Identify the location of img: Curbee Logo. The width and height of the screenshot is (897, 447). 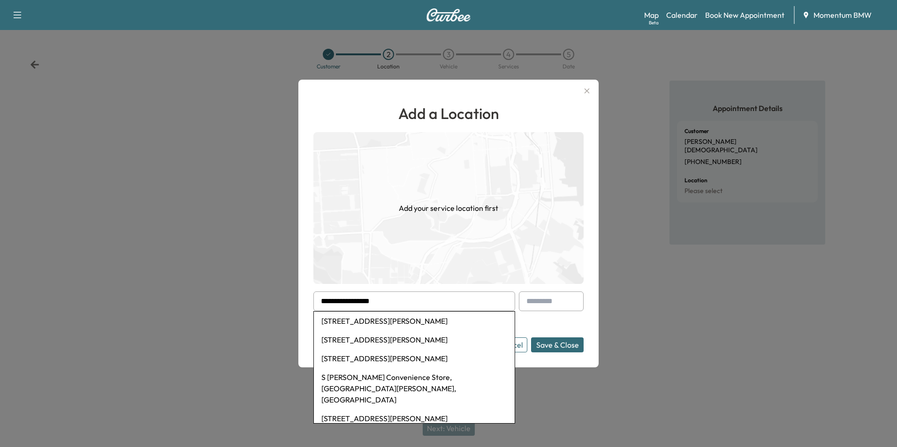
(448, 15).